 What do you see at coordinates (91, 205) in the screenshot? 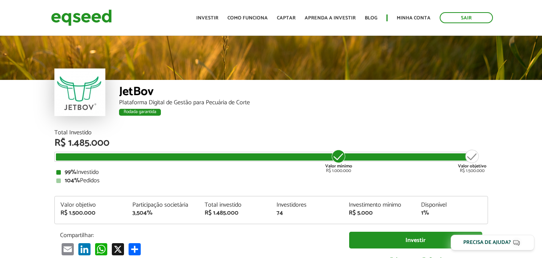
I see `div: Valor objetivo` at bounding box center [91, 205].